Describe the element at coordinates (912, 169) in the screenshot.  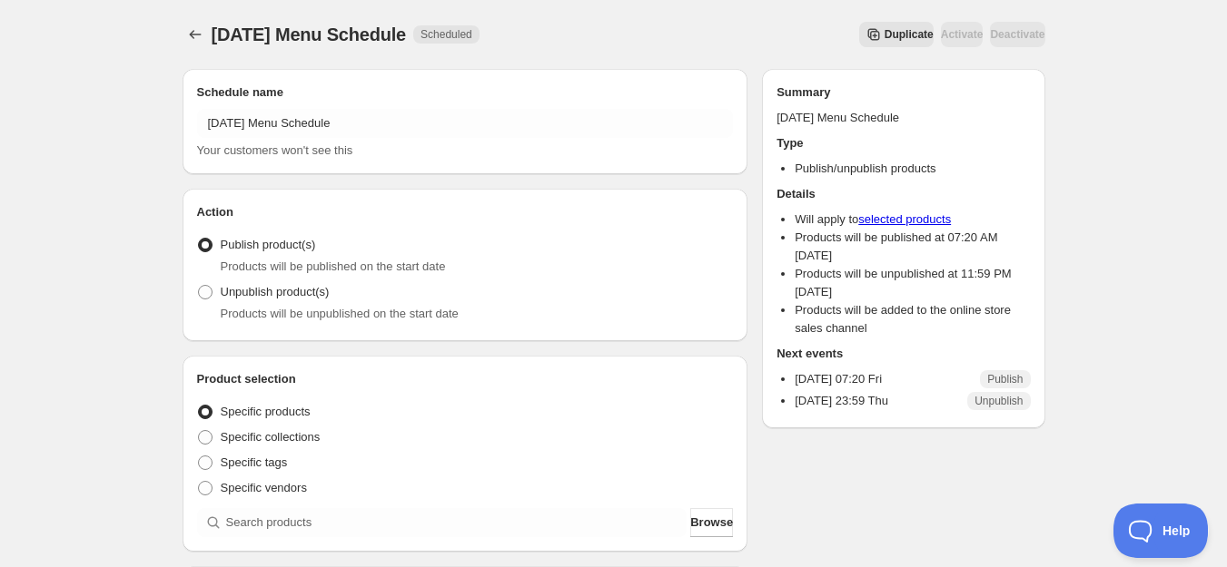
I see `li: Publish/unpublish products` at that location.